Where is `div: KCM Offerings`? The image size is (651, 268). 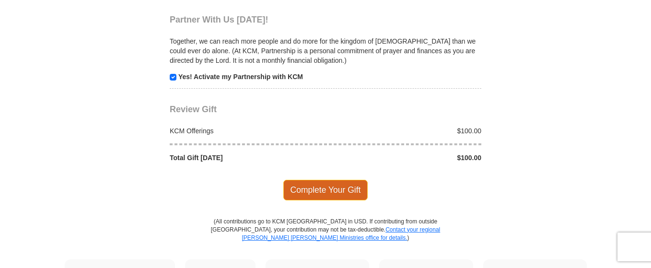
div: KCM Offerings is located at coordinates (245, 131).